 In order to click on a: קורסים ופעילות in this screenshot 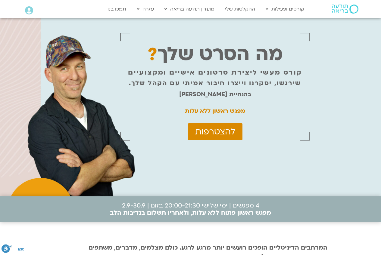, I will do `click(285, 9)`.